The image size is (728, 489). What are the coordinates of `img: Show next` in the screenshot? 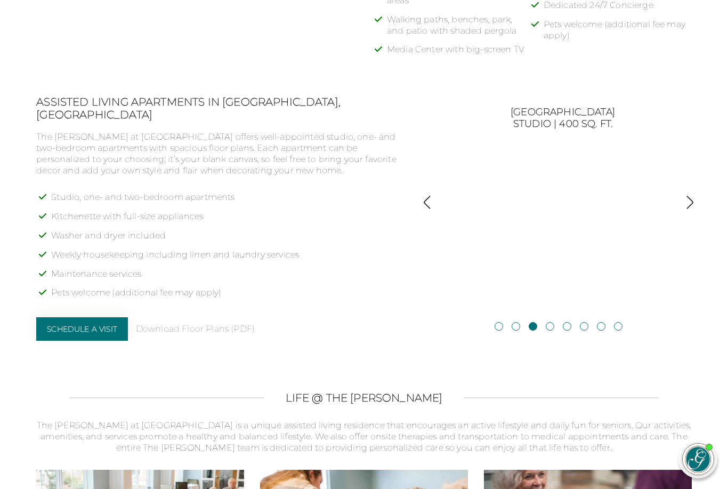 It's located at (689, 202).